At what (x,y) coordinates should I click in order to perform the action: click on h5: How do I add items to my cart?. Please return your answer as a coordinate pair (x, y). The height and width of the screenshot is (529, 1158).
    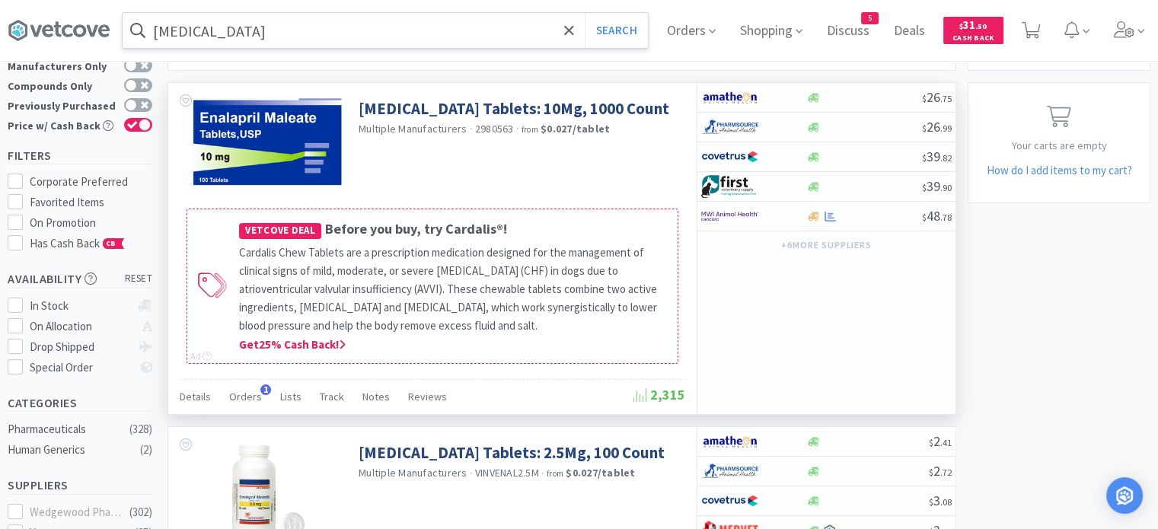
    Looking at the image, I should click on (1059, 171).